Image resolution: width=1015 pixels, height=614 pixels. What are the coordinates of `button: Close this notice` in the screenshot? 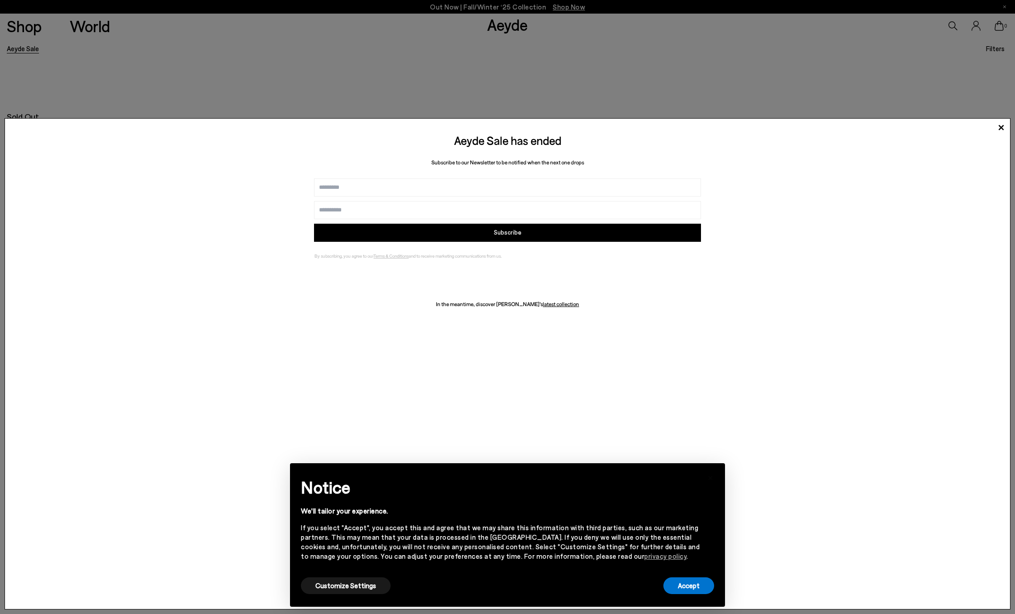 It's located at (711, 477).